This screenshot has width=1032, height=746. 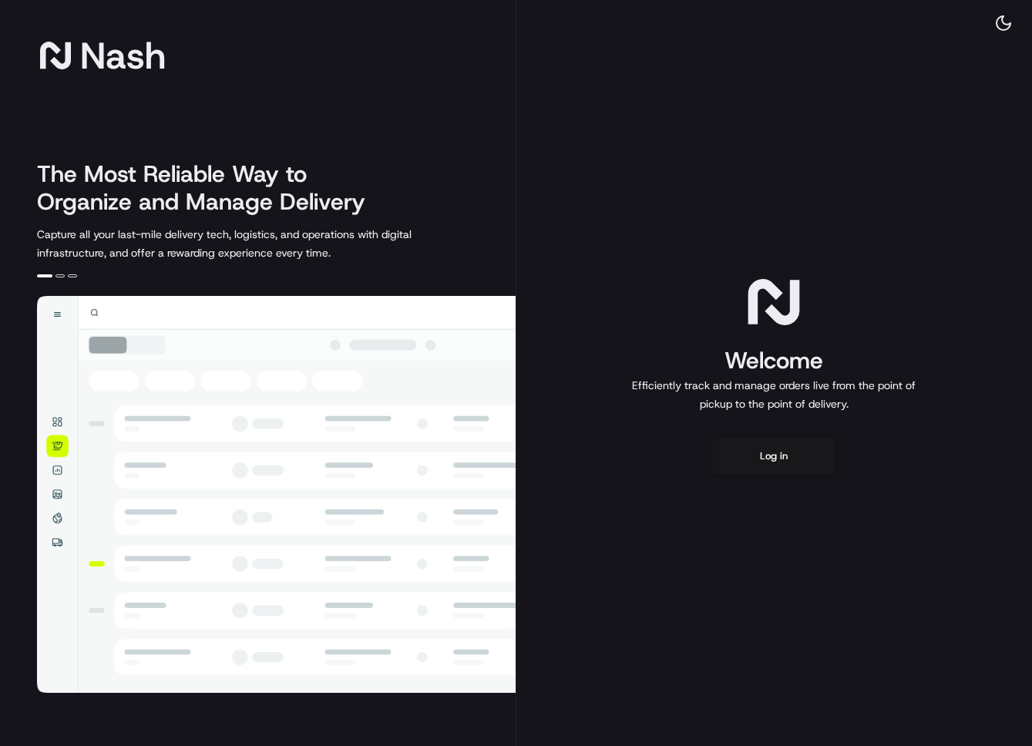 I want to click on span: Nash, so click(x=123, y=55).